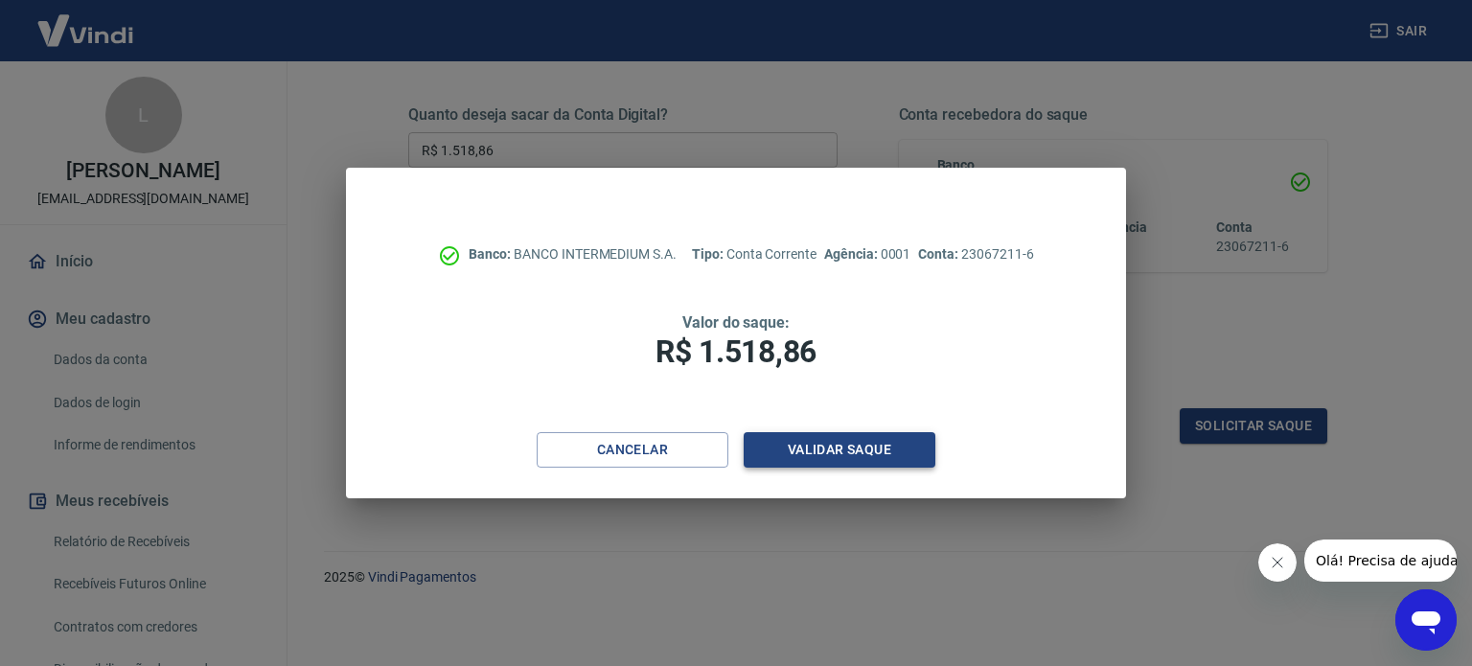  I want to click on button: Cancelar, so click(632, 449).